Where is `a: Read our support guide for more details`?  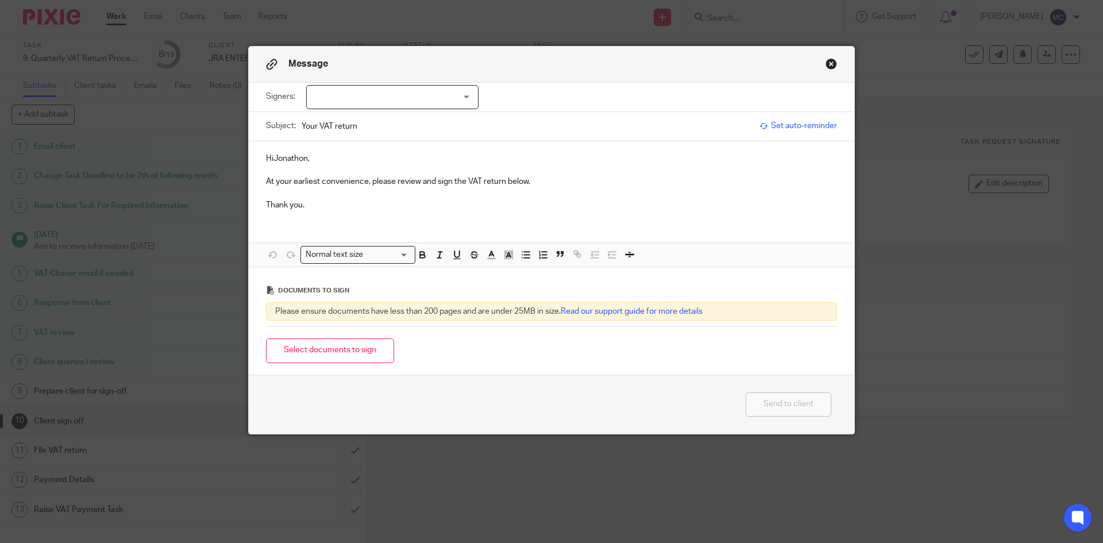 a: Read our support guide for more details is located at coordinates (631, 311).